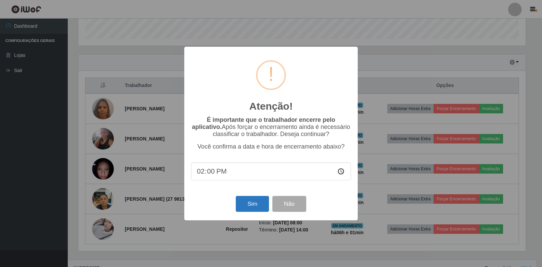 The height and width of the screenshot is (267, 542). What do you see at coordinates (289, 204) in the screenshot?
I see `button: Não` at bounding box center [289, 204].